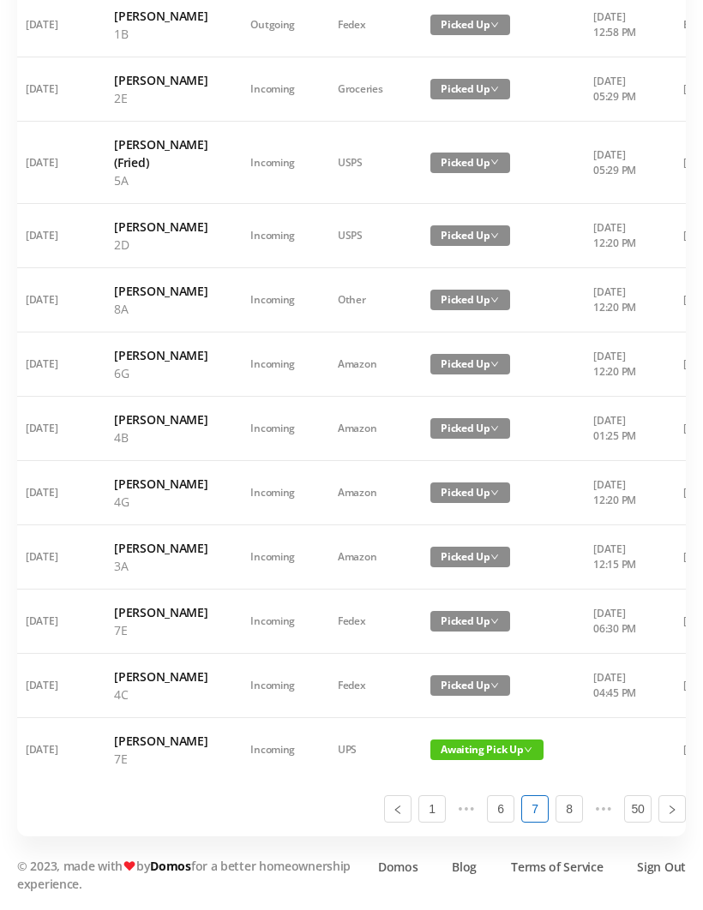 This screenshot has height=910, width=703. Describe the element at coordinates (160, 501) in the screenshot. I see `p: 4G` at that location.